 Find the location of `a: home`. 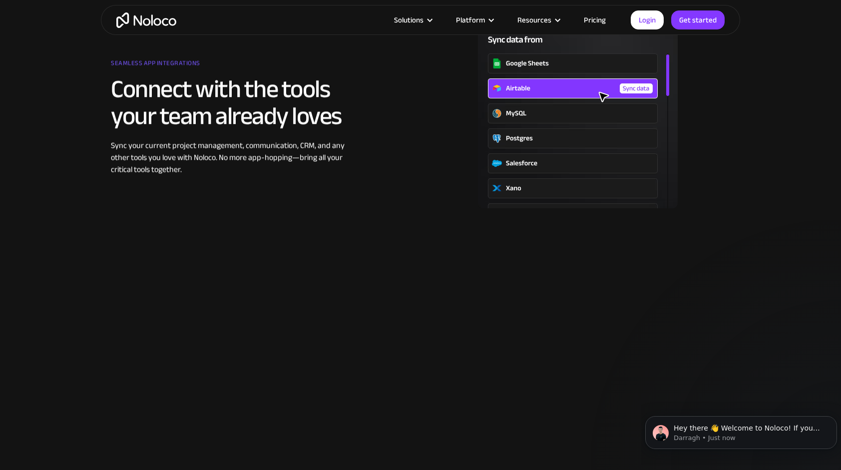

a: home is located at coordinates (146, 20).